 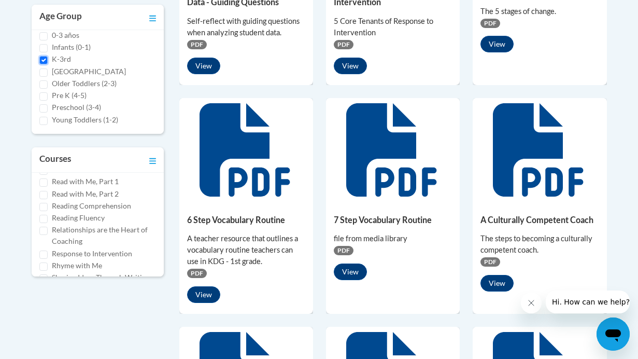 I want to click on h5: A Culturally Competent Coach, so click(x=539, y=219).